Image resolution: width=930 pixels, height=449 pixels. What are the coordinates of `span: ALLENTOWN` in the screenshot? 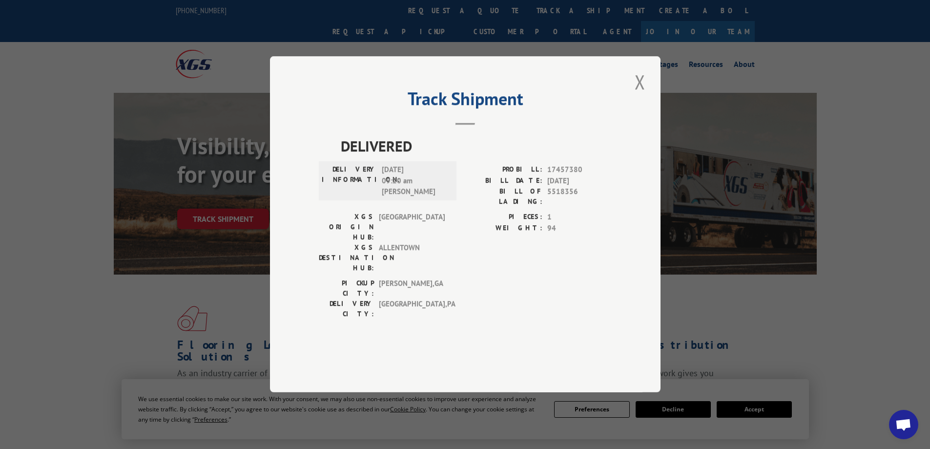 It's located at (412, 258).